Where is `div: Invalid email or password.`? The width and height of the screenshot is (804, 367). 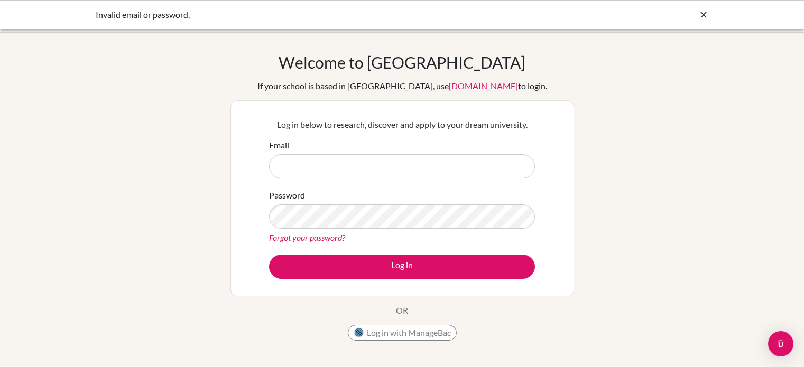 div: Invalid email or password. is located at coordinates (323, 15).